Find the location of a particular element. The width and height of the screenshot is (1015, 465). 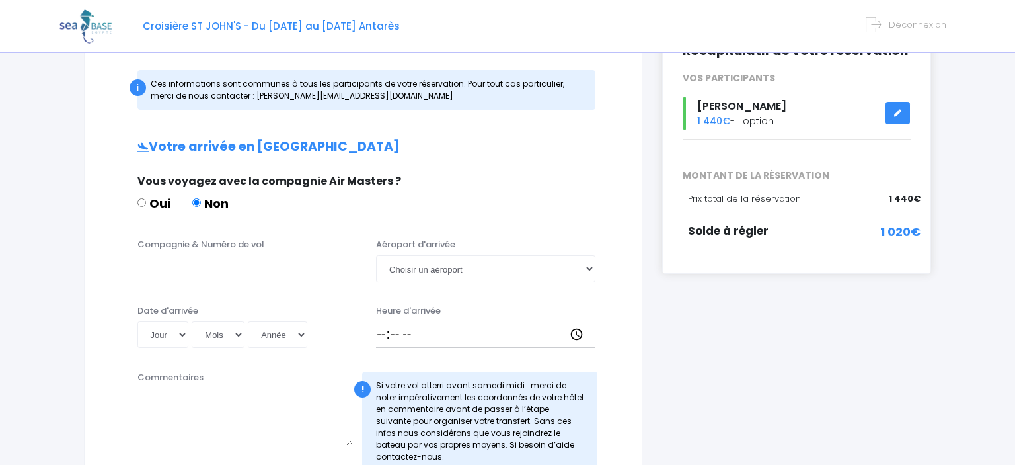

label: Date d'arrivée is located at coordinates (168, 311).